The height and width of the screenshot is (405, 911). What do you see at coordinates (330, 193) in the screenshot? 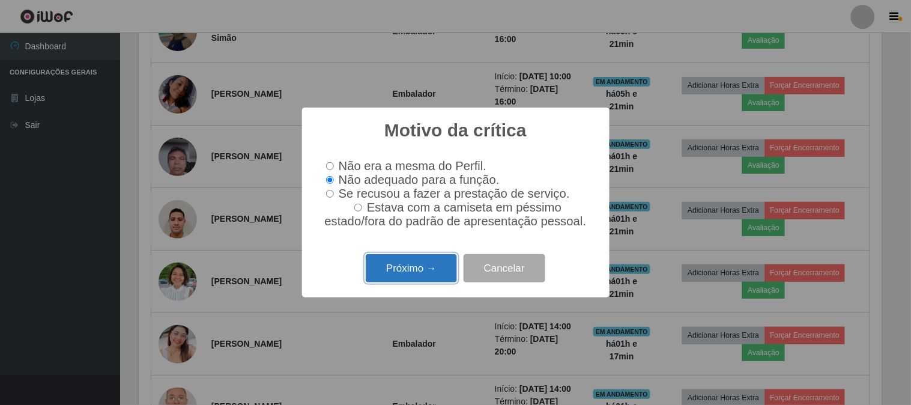
I see `input: Se recusou a fazer a prestação de serviço.` at bounding box center [330, 193].